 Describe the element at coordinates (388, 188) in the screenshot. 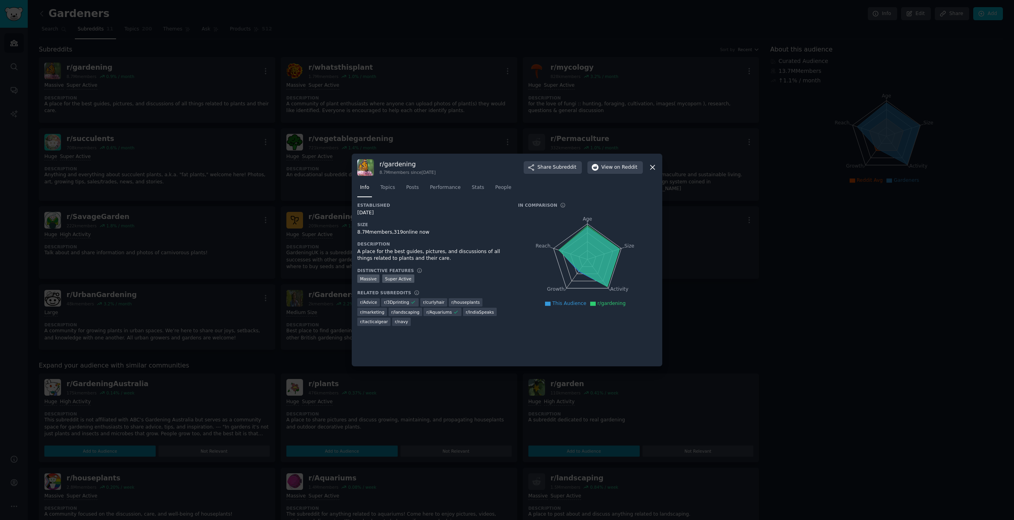

I see `span: Topics` at that location.